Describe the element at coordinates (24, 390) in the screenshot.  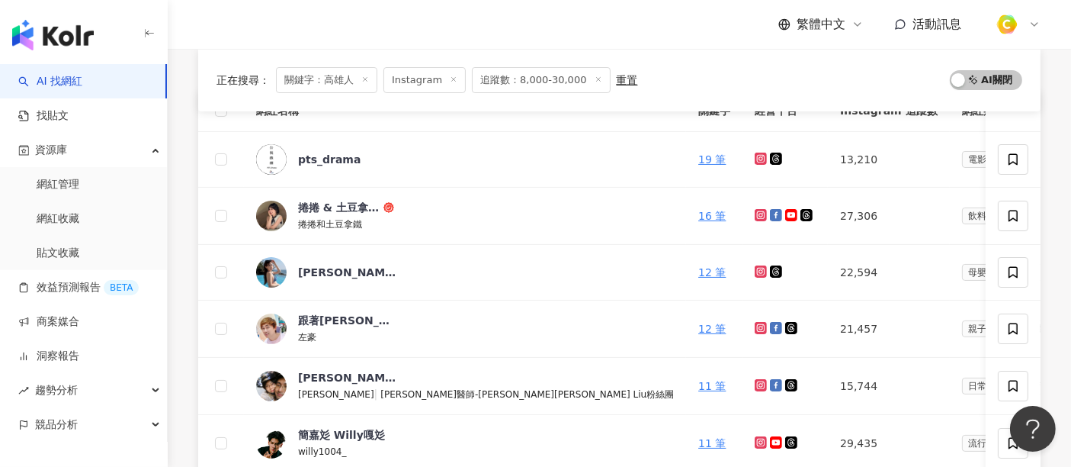
I see `span: rise` at that location.